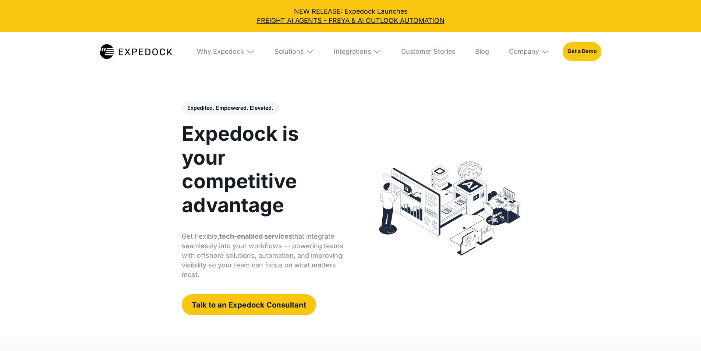  Describe the element at coordinates (220, 51) in the screenshot. I see `div: Why Expedock` at that location.